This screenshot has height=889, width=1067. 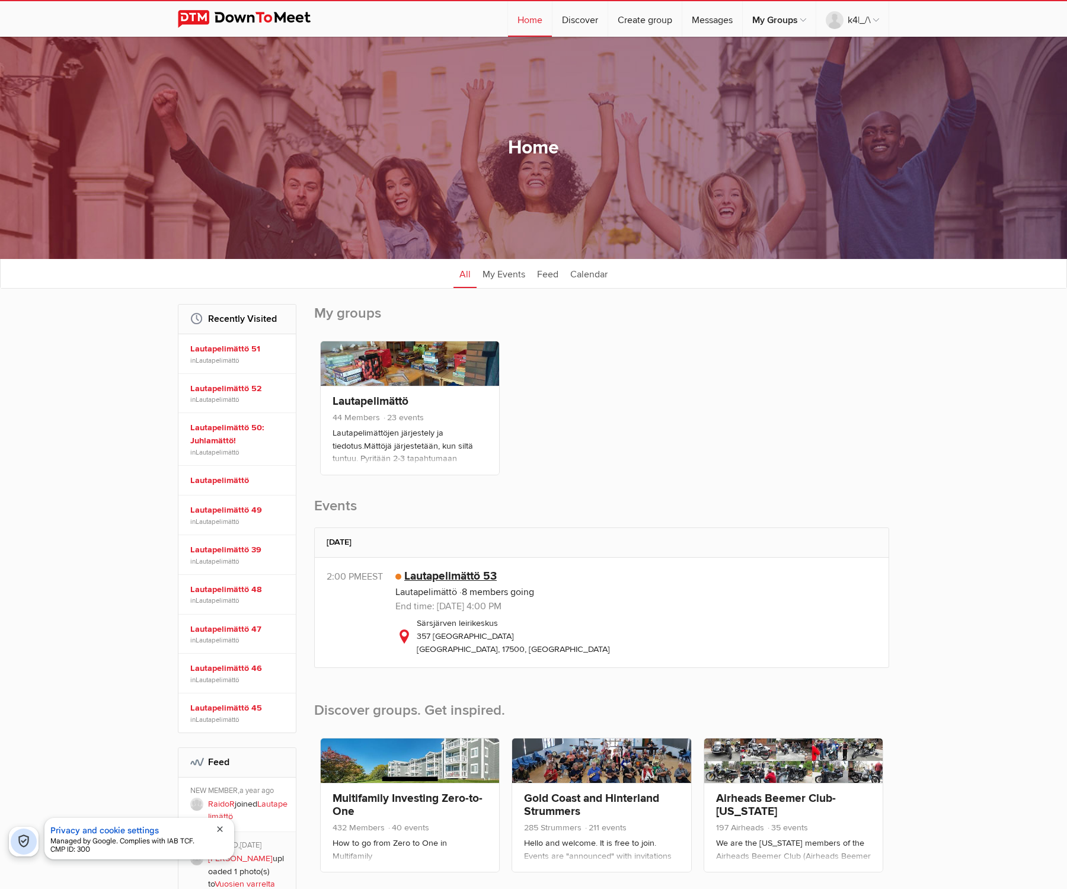 What do you see at coordinates (245, 884) in the screenshot?
I see `a: Vuosien varrelta` at bounding box center [245, 884].